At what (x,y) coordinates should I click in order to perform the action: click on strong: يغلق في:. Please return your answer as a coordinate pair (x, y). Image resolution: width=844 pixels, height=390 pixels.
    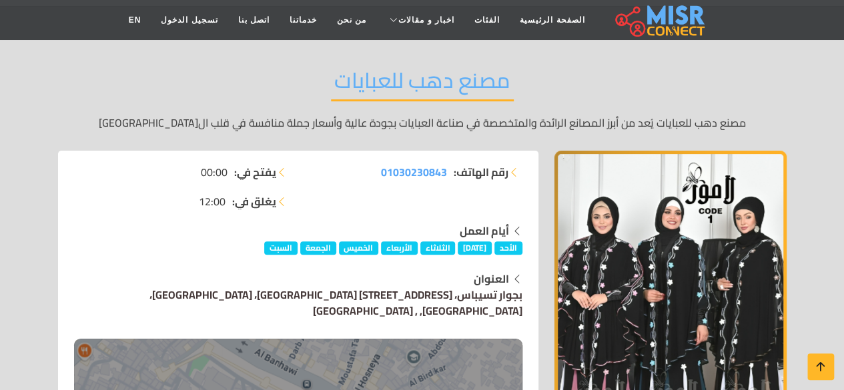
    Looking at the image, I should click on (254, 202).